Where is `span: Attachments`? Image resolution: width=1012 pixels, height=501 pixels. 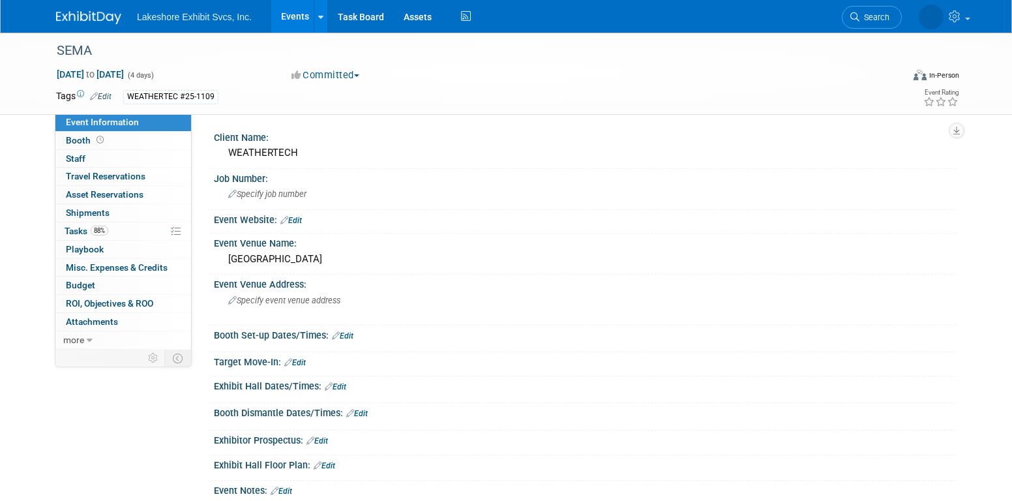 span: Attachments is located at coordinates (92, 321).